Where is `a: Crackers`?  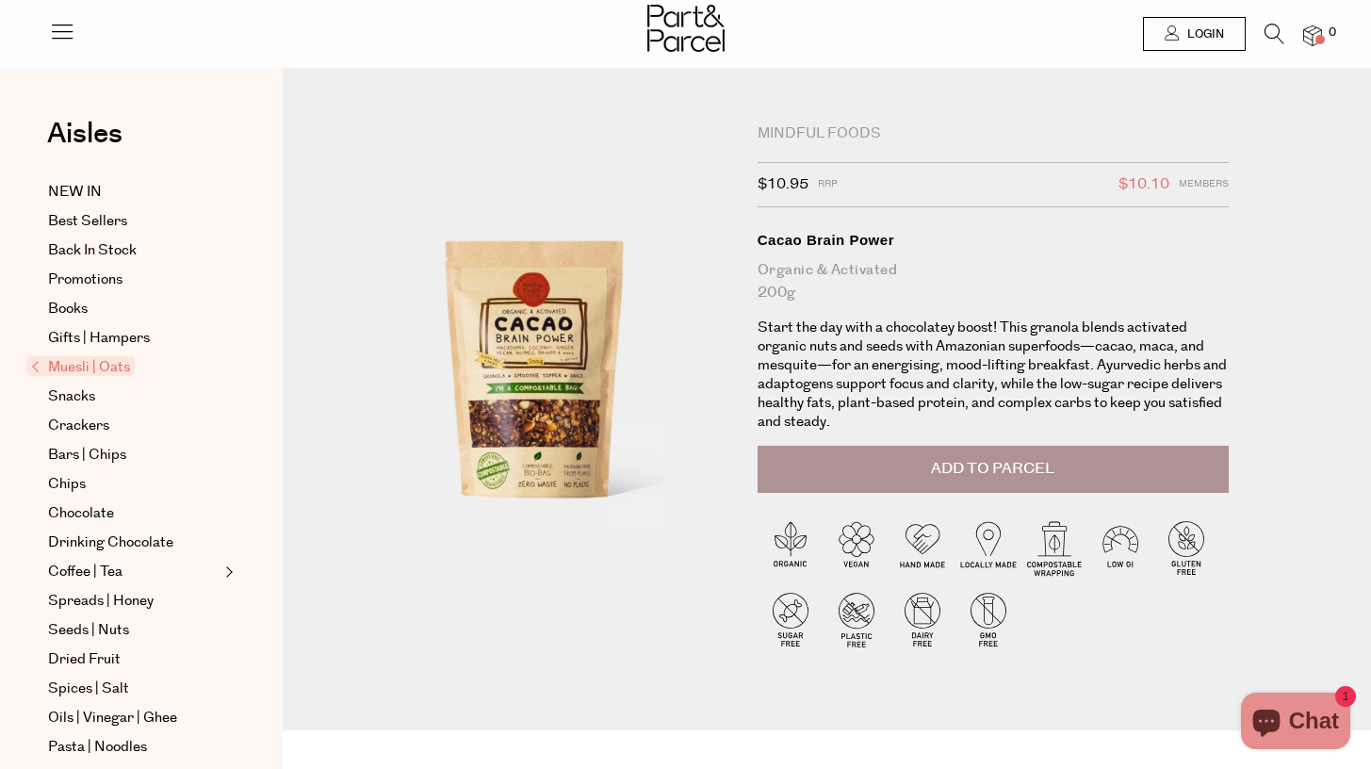 a: Crackers is located at coordinates (134, 426).